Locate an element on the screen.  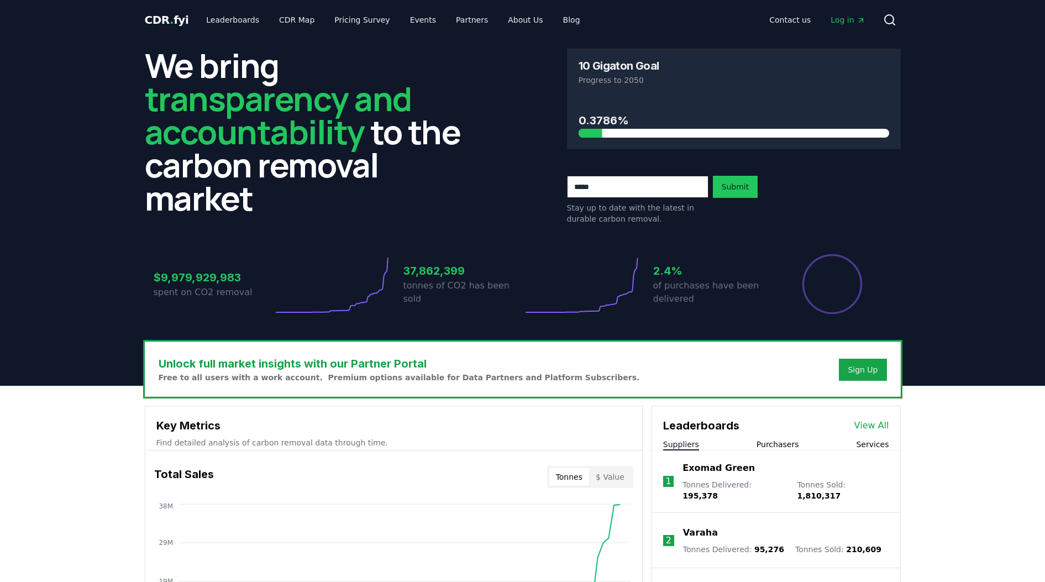
h3: Total Sales is located at coordinates (184, 477).